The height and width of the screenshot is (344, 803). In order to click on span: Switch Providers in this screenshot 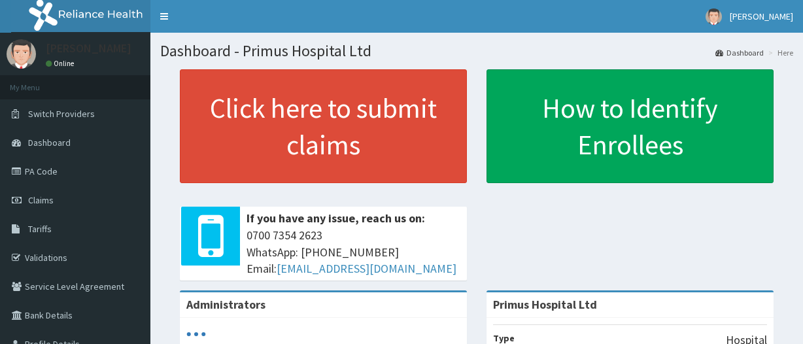, I will do `click(61, 114)`.